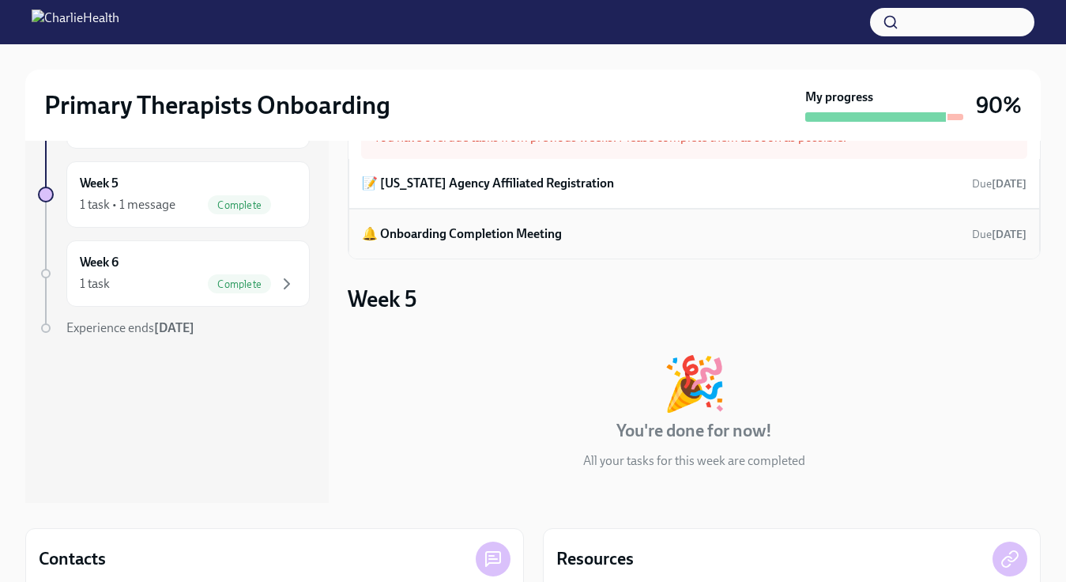  Describe the element at coordinates (99, 262) in the screenshot. I see `h6: Week 6` at that location.